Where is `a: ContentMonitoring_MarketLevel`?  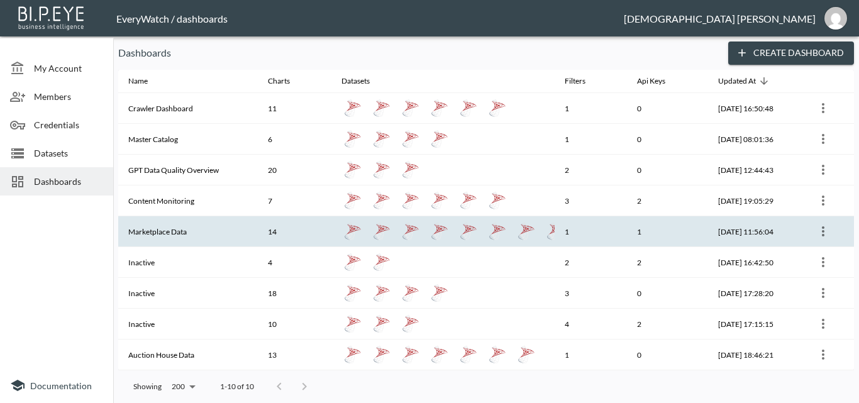 a: ContentMonitoring_MarketLevel is located at coordinates (411, 201).